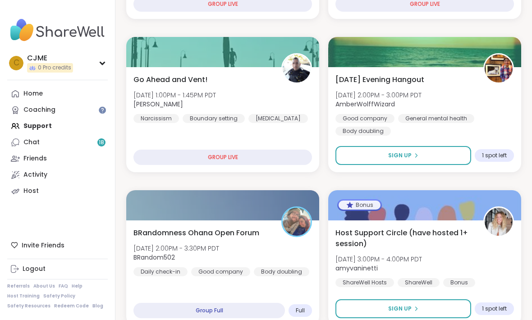 This screenshot has height=320, width=532. I want to click on div: Home, so click(33, 94).